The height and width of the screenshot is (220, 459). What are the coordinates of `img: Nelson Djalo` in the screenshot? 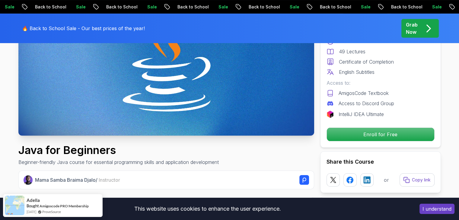 It's located at (28, 180).